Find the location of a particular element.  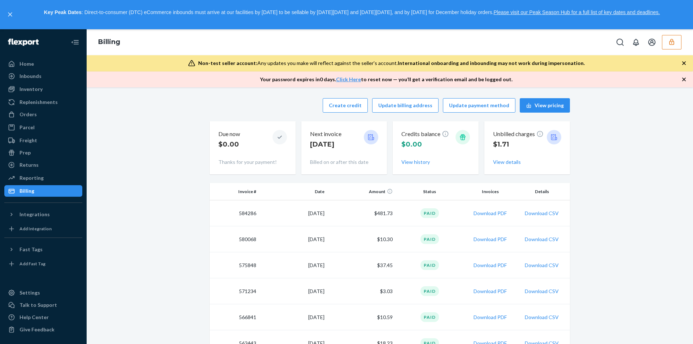

p: Thanks for your payment! is located at coordinates (253, 162).